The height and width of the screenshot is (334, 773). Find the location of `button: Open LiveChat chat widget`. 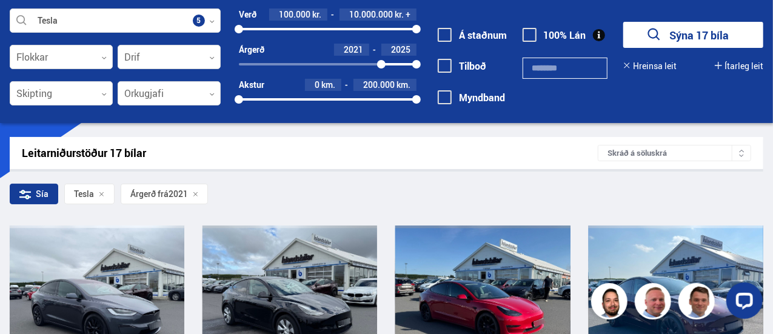

button: Open LiveChat chat widget is located at coordinates (28, 23).